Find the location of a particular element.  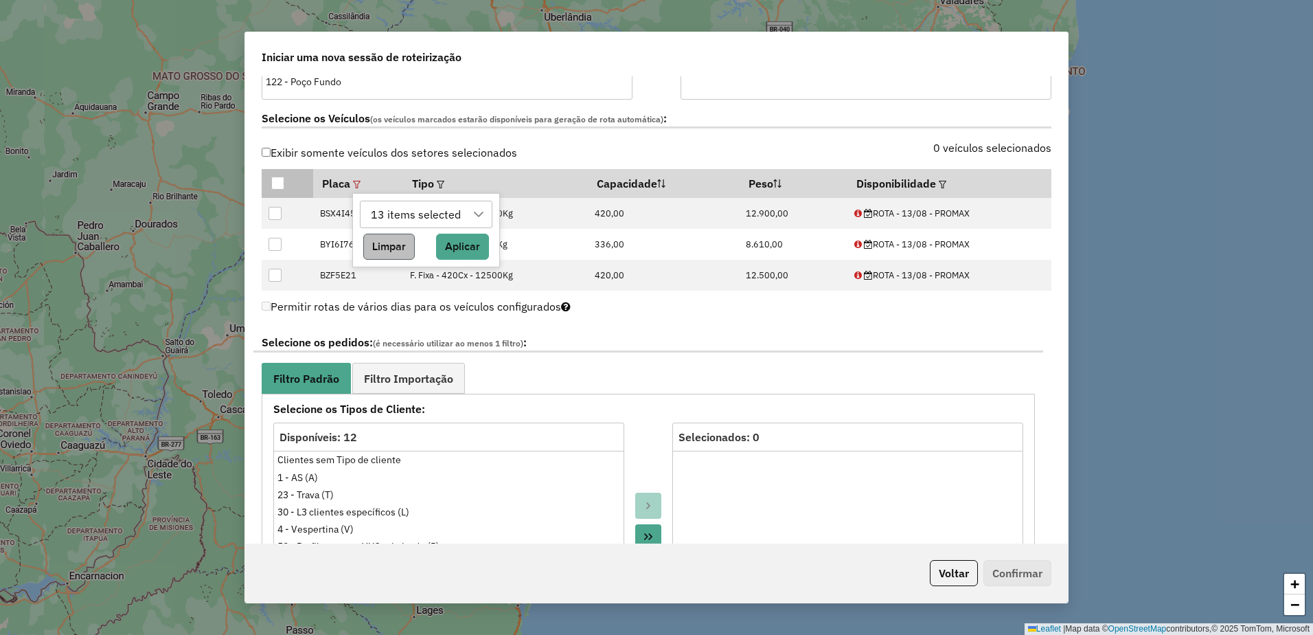

td: 336,00 is located at coordinates (664, 244).